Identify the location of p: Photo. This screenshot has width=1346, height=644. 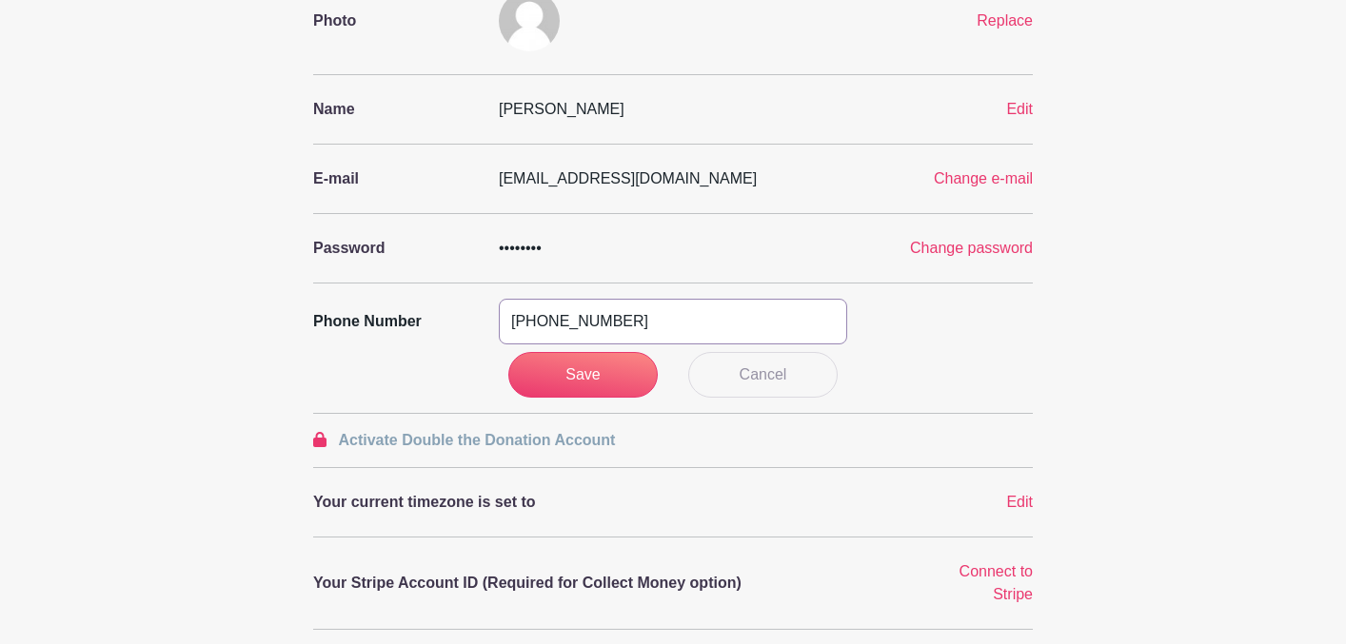
(394, 21).